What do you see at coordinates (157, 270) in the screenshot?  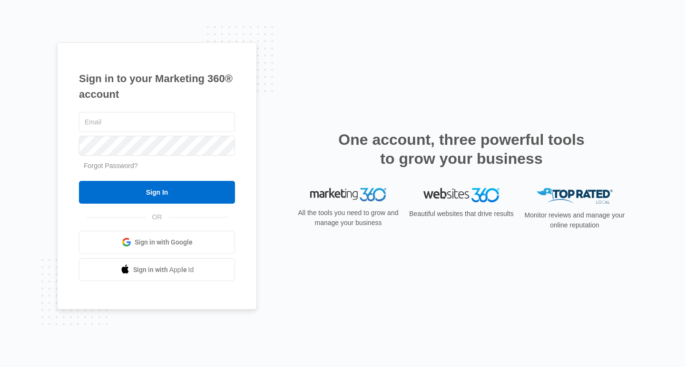 I see `a: Sign in with Apple Id` at bounding box center [157, 270].